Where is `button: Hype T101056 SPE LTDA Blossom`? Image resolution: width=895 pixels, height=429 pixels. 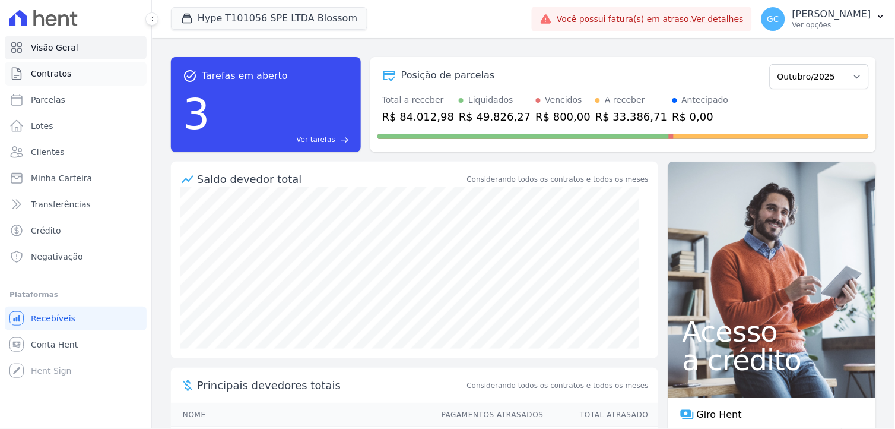 button: Hype T101056 SPE LTDA Blossom is located at coordinates (269, 18).